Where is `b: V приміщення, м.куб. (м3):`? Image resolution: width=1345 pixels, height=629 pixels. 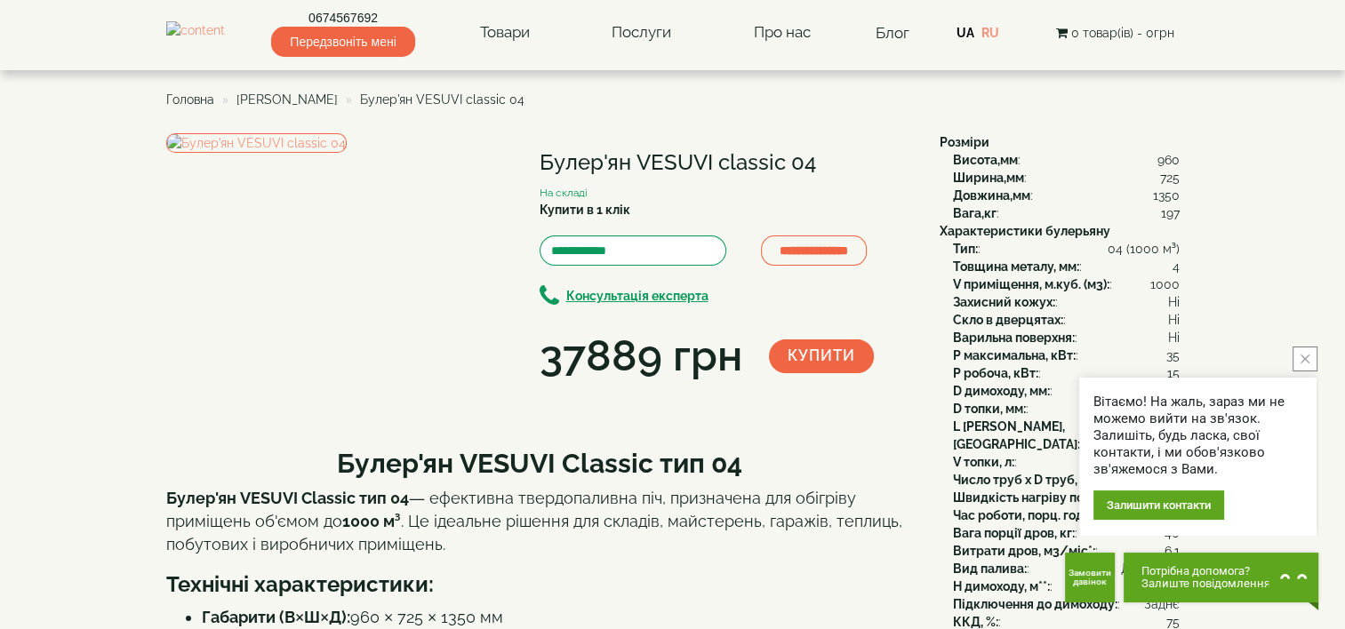
b: V приміщення, м.куб. (м3): is located at coordinates (1031, 284).